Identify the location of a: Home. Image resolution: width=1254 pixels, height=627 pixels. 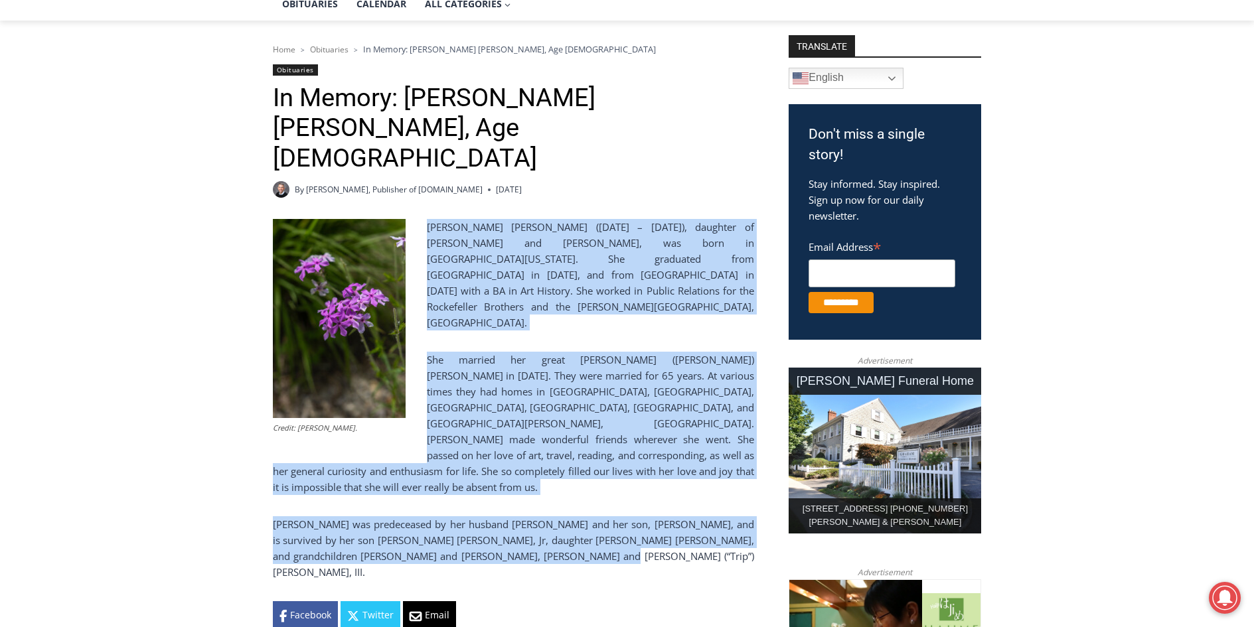
(284, 49).